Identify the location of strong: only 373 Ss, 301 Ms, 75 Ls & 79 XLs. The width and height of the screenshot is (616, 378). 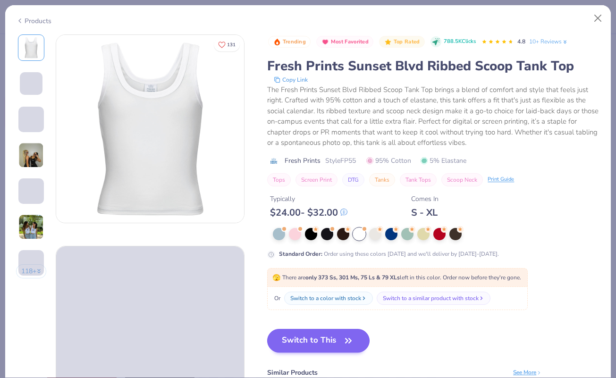
(353, 278).